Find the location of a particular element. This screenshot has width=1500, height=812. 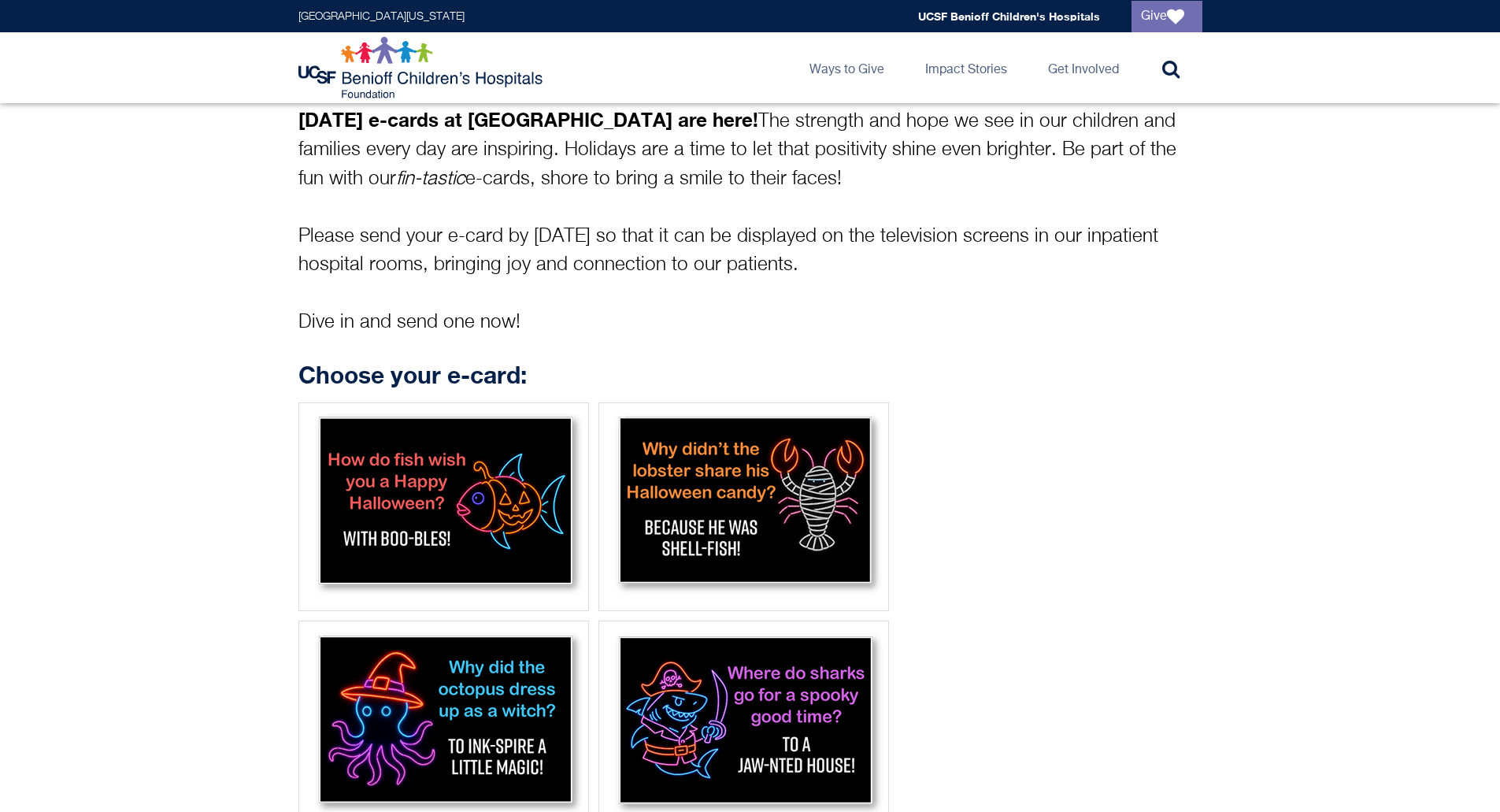

div: Fish is located at coordinates (444, 506).